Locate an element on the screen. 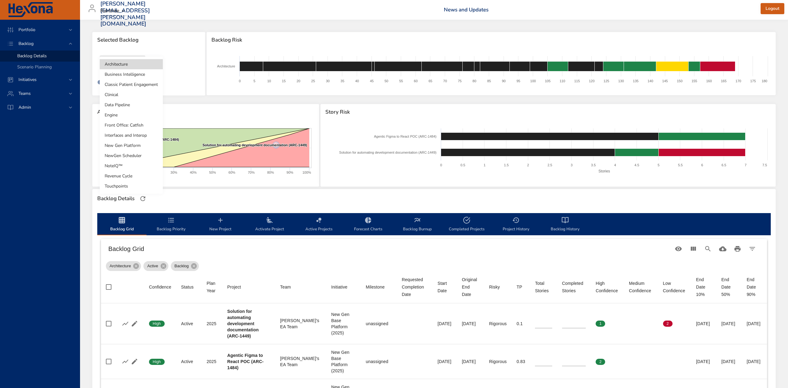 The height and width of the screenshot is (388, 788). li: Data Pipeline is located at coordinates (131, 105).